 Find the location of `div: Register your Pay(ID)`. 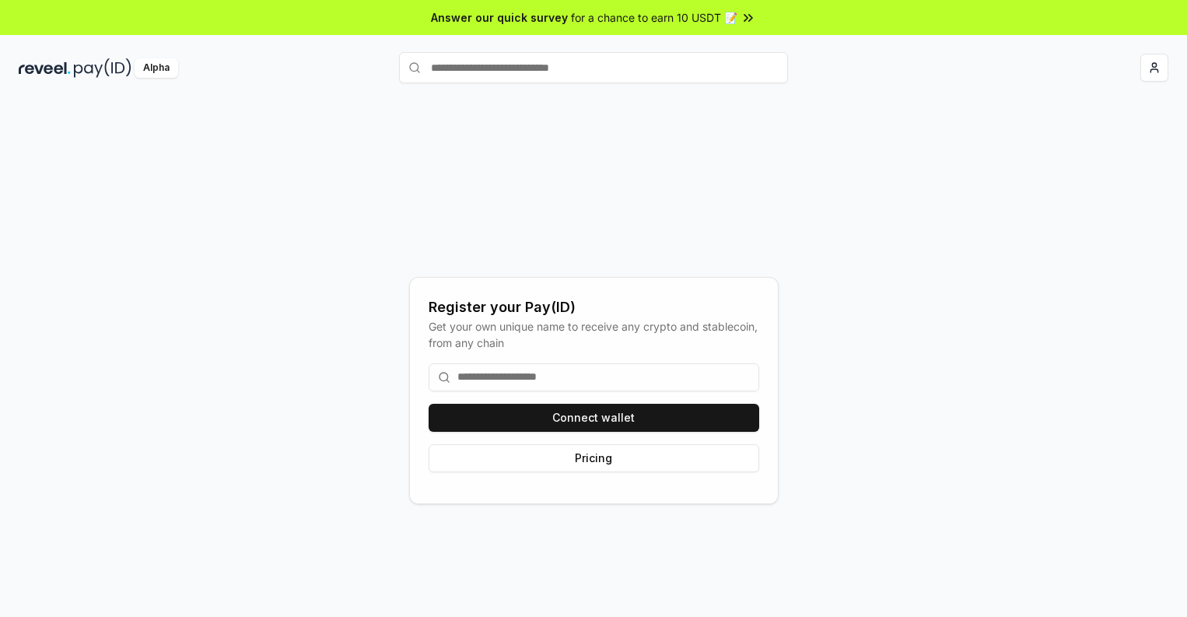

div: Register your Pay(ID) is located at coordinates (593, 307).